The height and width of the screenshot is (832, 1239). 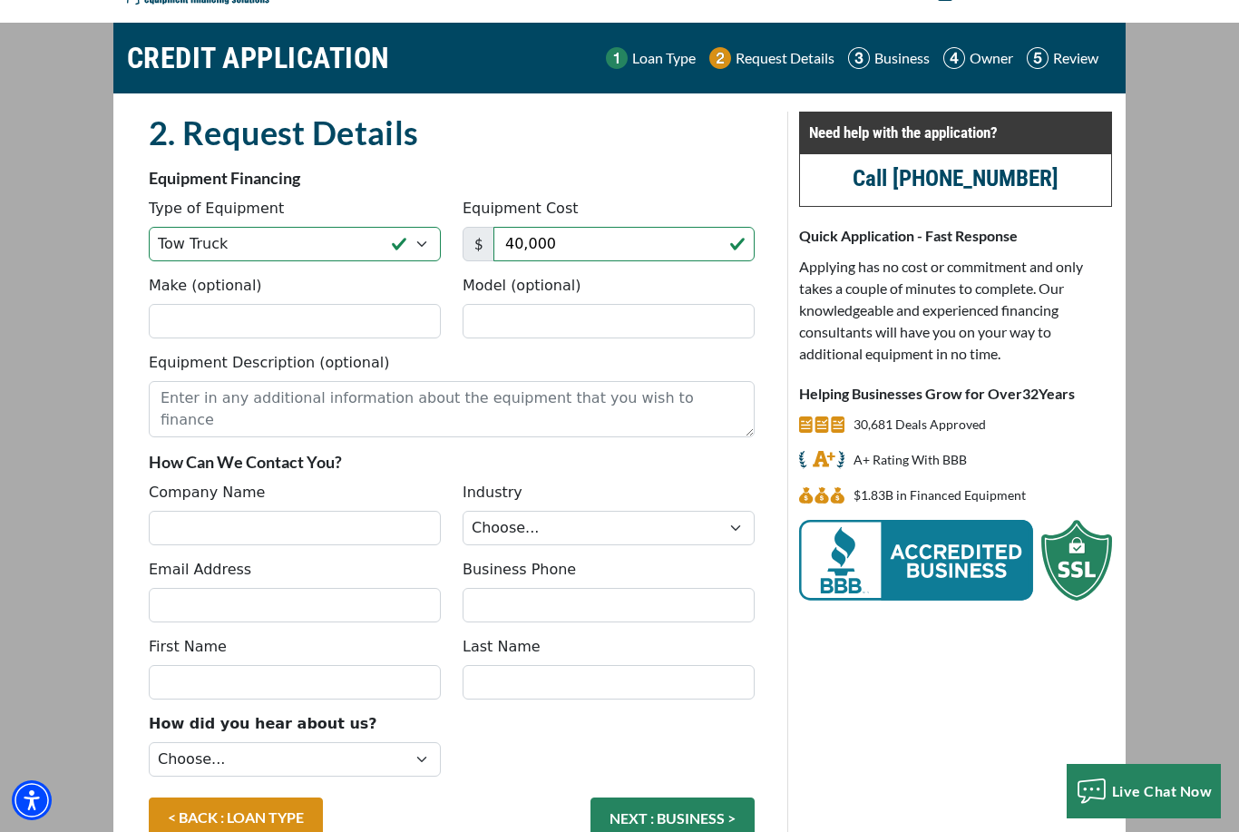 What do you see at coordinates (955, 560) in the screenshot?
I see `img: BBB Acredited Business and SSL Protection` at bounding box center [955, 560].